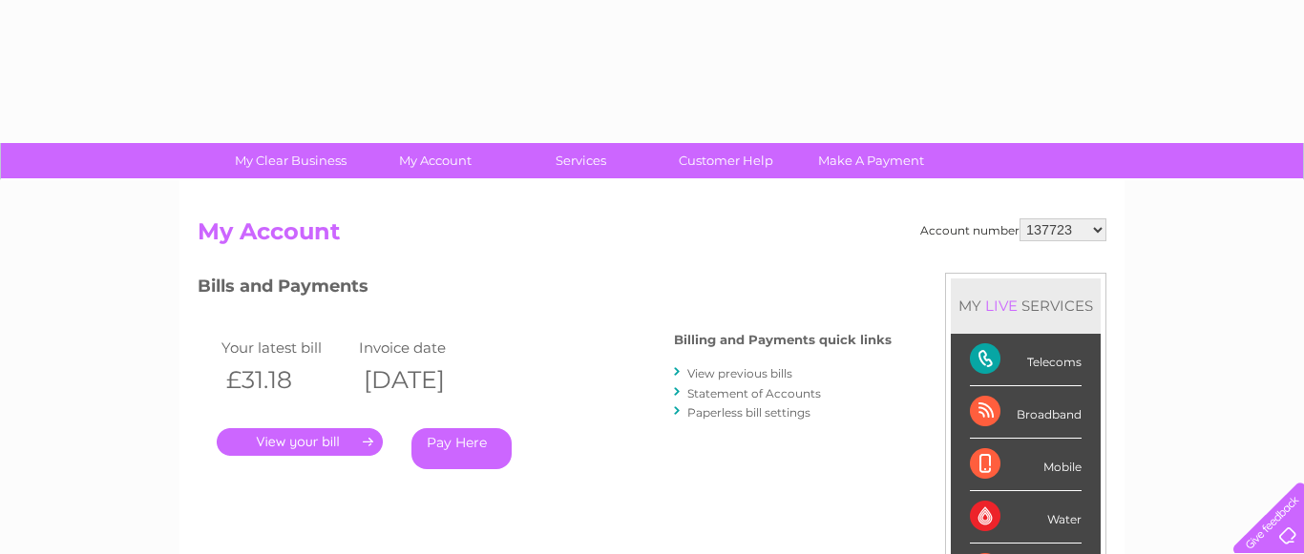  I want to click on a: Make A Payment, so click(870, 160).